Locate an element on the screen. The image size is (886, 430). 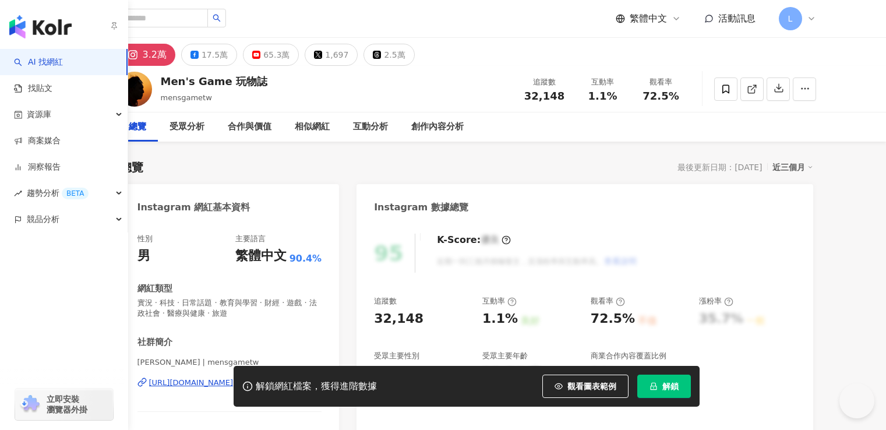
span: search is located at coordinates (217, 18).